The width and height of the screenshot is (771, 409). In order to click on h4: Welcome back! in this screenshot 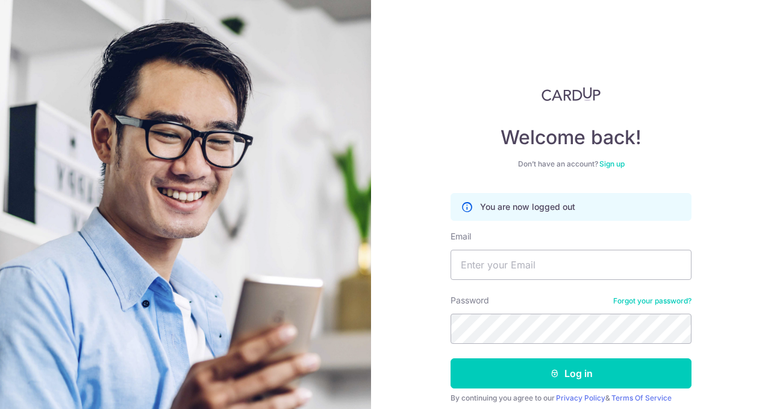, I will do `click(571, 137)`.